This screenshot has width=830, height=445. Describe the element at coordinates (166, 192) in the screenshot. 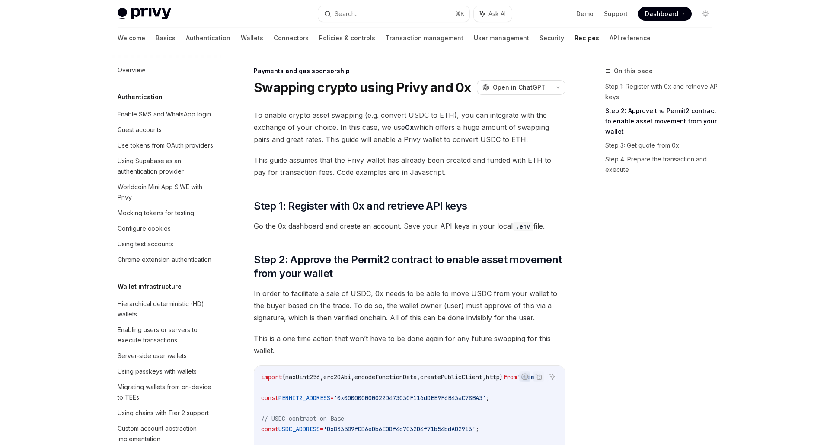

I see `a: Worldcoin Mini App SIWE with Privy` at that location.